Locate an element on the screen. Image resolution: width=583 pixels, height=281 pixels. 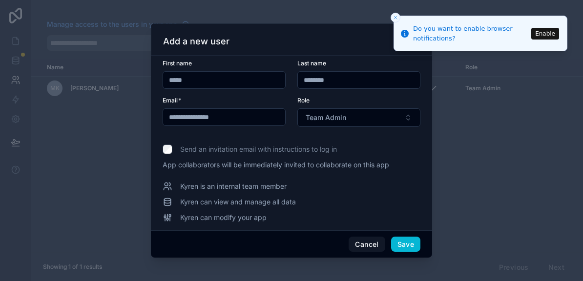
span: Kyren is an internal team member is located at coordinates (234, 187).